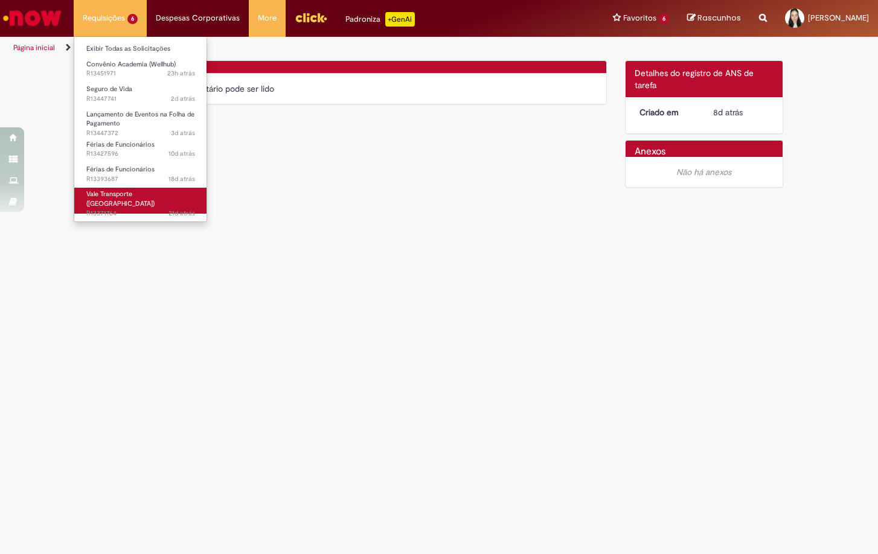 The height and width of the screenshot is (554, 878). I want to click on p: +GenAi, so click(400, 19).